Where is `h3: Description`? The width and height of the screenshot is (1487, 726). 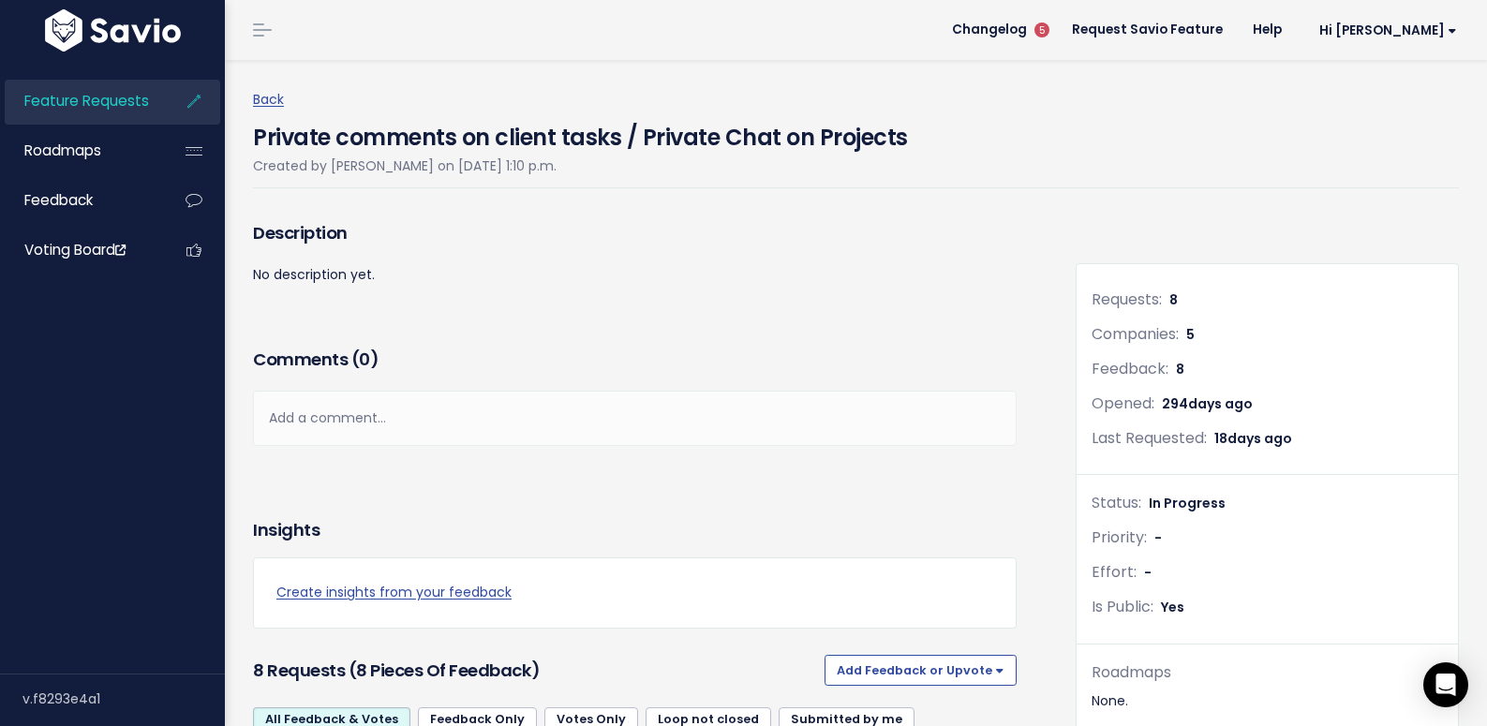
h3: Description is located at coordinates (635, 233).